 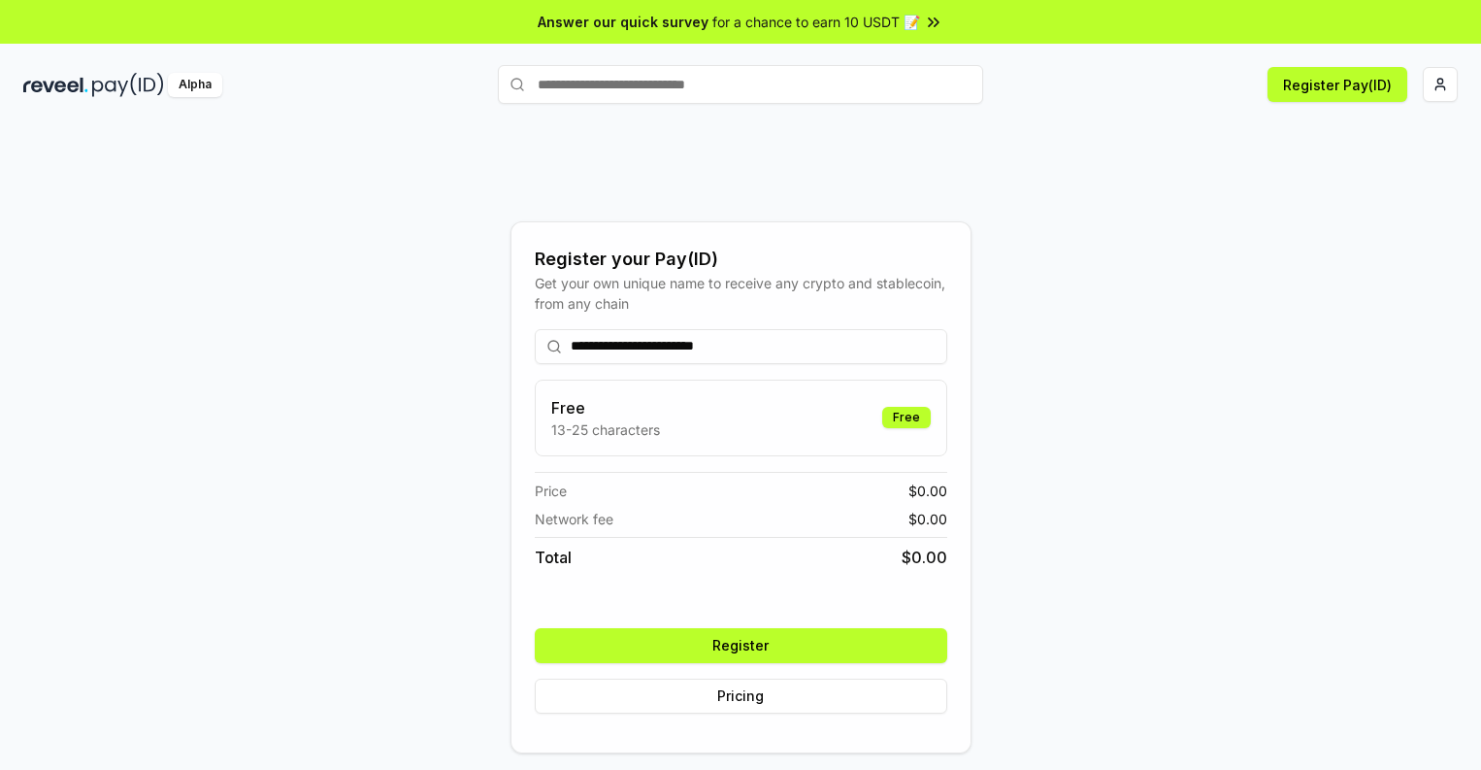 I want to click on span: Total, so click(x=553, y=557).